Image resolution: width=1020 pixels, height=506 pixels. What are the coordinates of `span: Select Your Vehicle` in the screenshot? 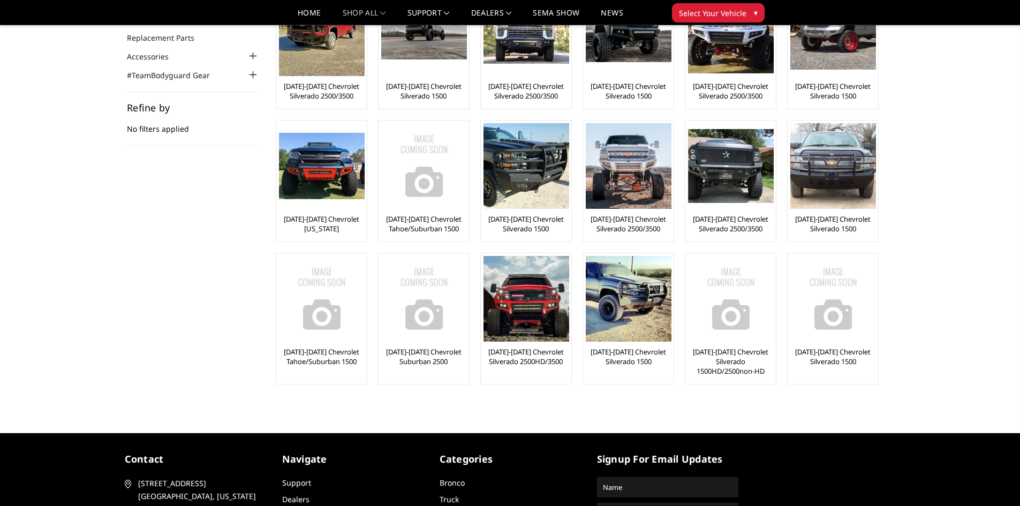 It's located at (712, 13).